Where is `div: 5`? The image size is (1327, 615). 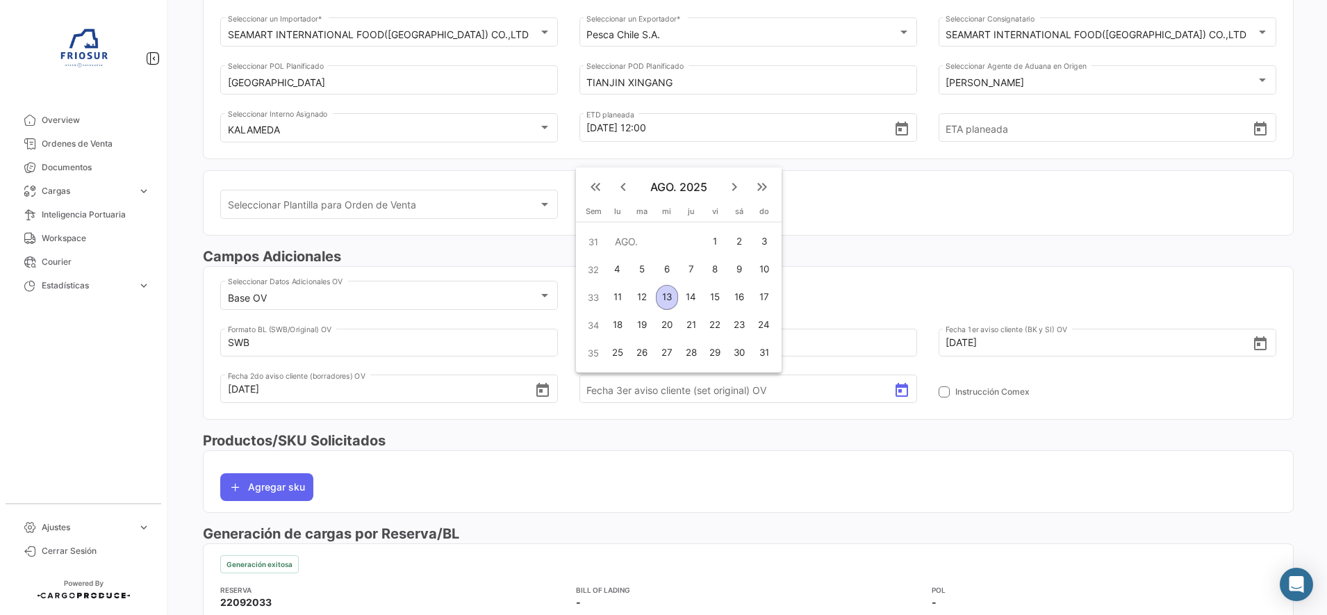 div: 5 is located at coordinates (642, 269).